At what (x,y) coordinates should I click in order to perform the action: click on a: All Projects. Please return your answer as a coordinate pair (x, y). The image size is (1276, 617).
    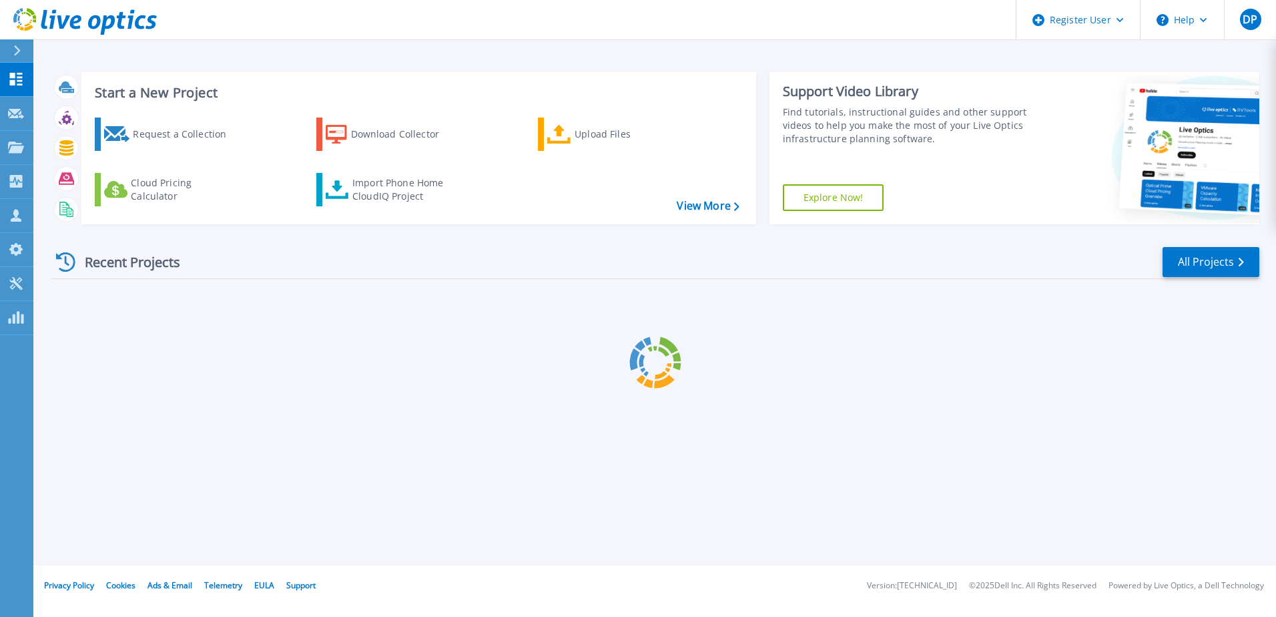
    Looking at the image, I should click on (1211, 262).